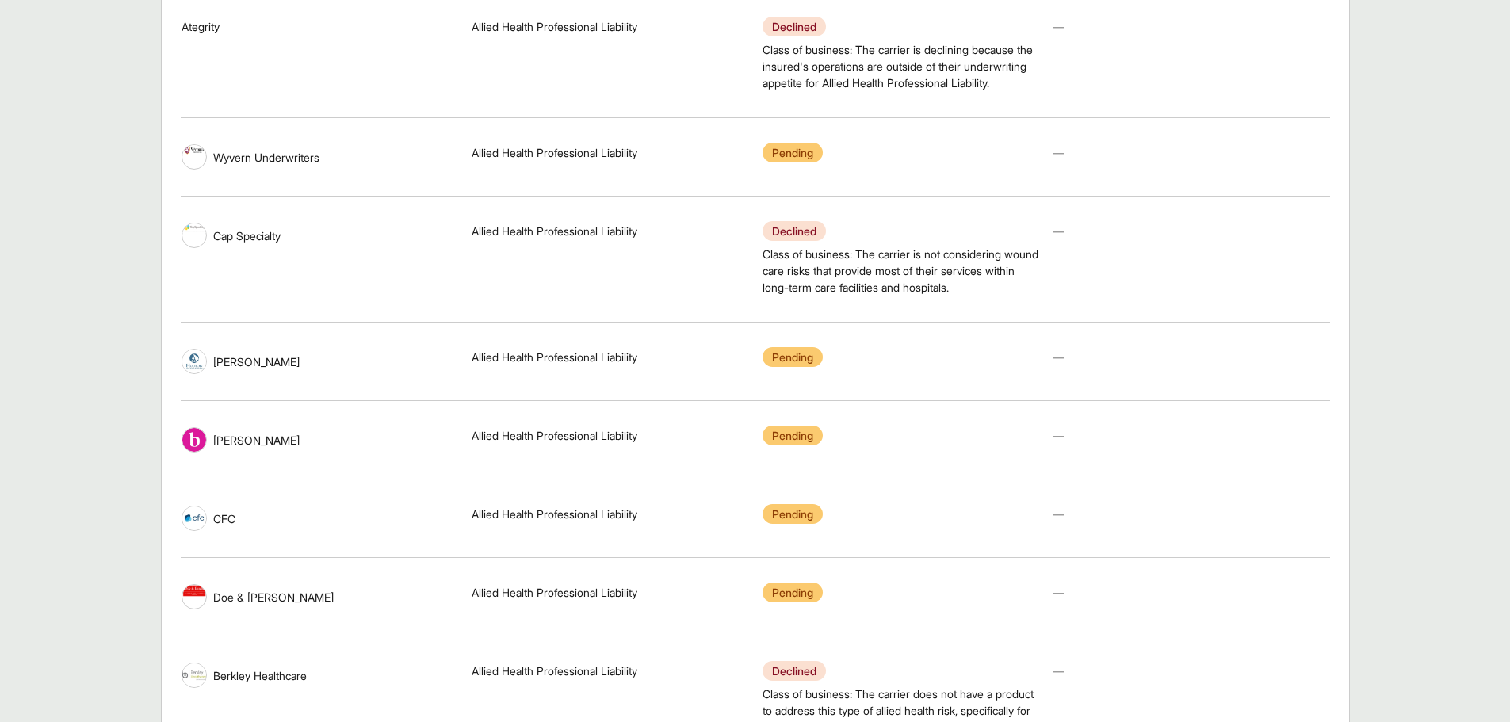  I want to click on img: Doe & Emuss logo, so click(194, 590).